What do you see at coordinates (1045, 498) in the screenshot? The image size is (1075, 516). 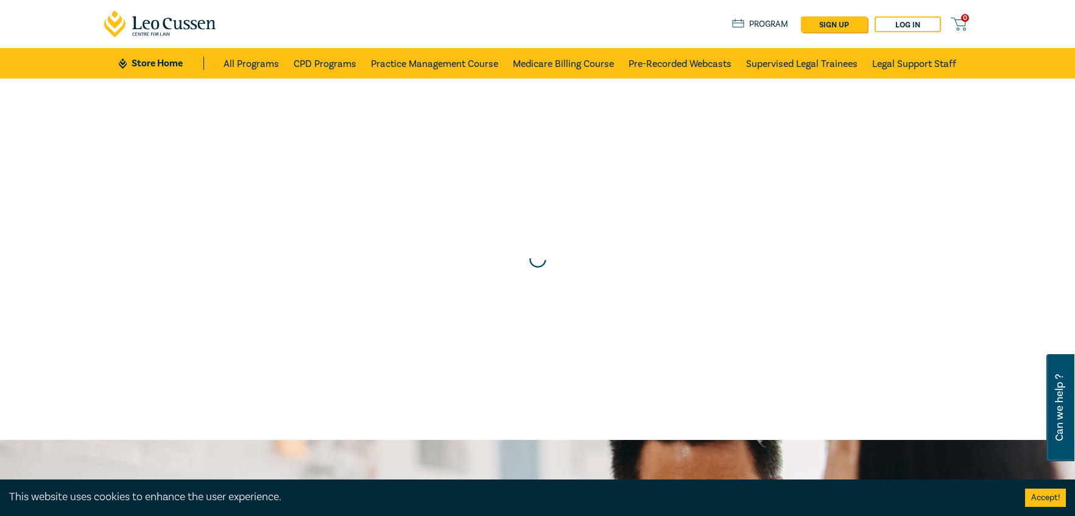 I see `button: Accept cookies` at bounding box center [1045, 498].